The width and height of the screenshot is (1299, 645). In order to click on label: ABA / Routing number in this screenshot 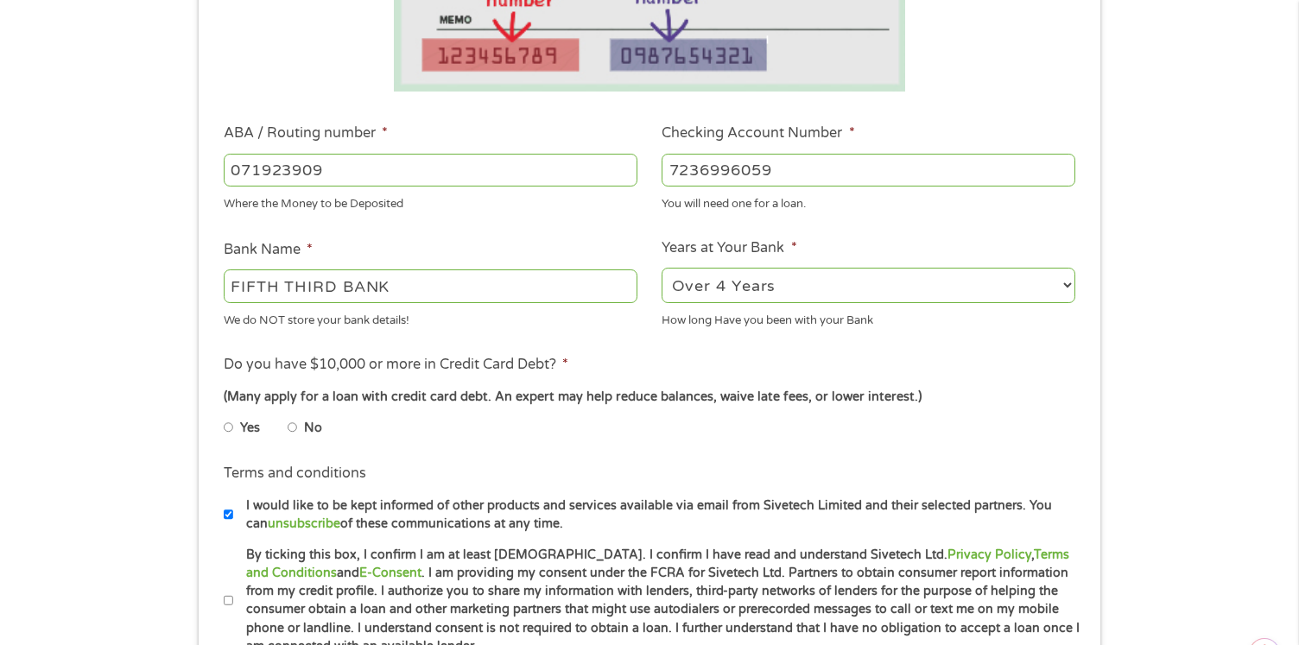, I will do `click(306, 133)`.